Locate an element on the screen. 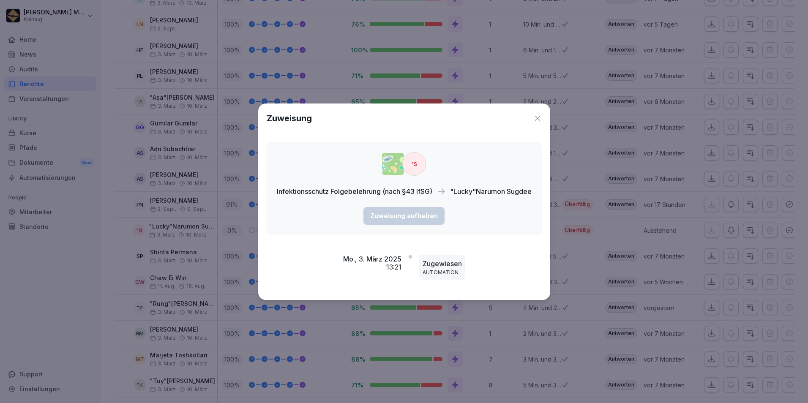 The width and height of the screenshot is (808, 403). p: Zugewiesen is located at coordinates (442, 264).